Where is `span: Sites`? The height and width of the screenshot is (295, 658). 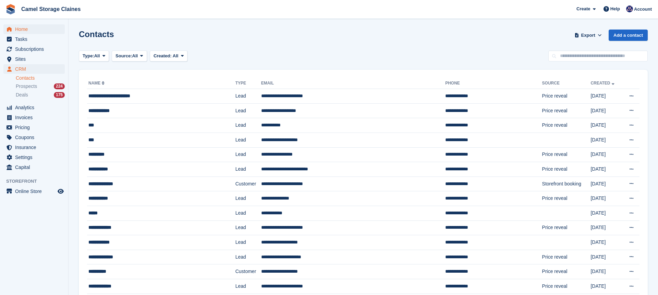
span: Sites is located at coordinates (36, 59).